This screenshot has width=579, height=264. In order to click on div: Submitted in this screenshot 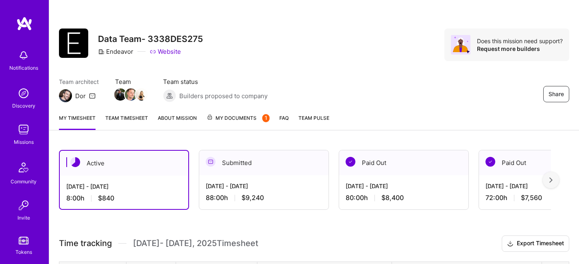, I will do `click(264, 162)`.